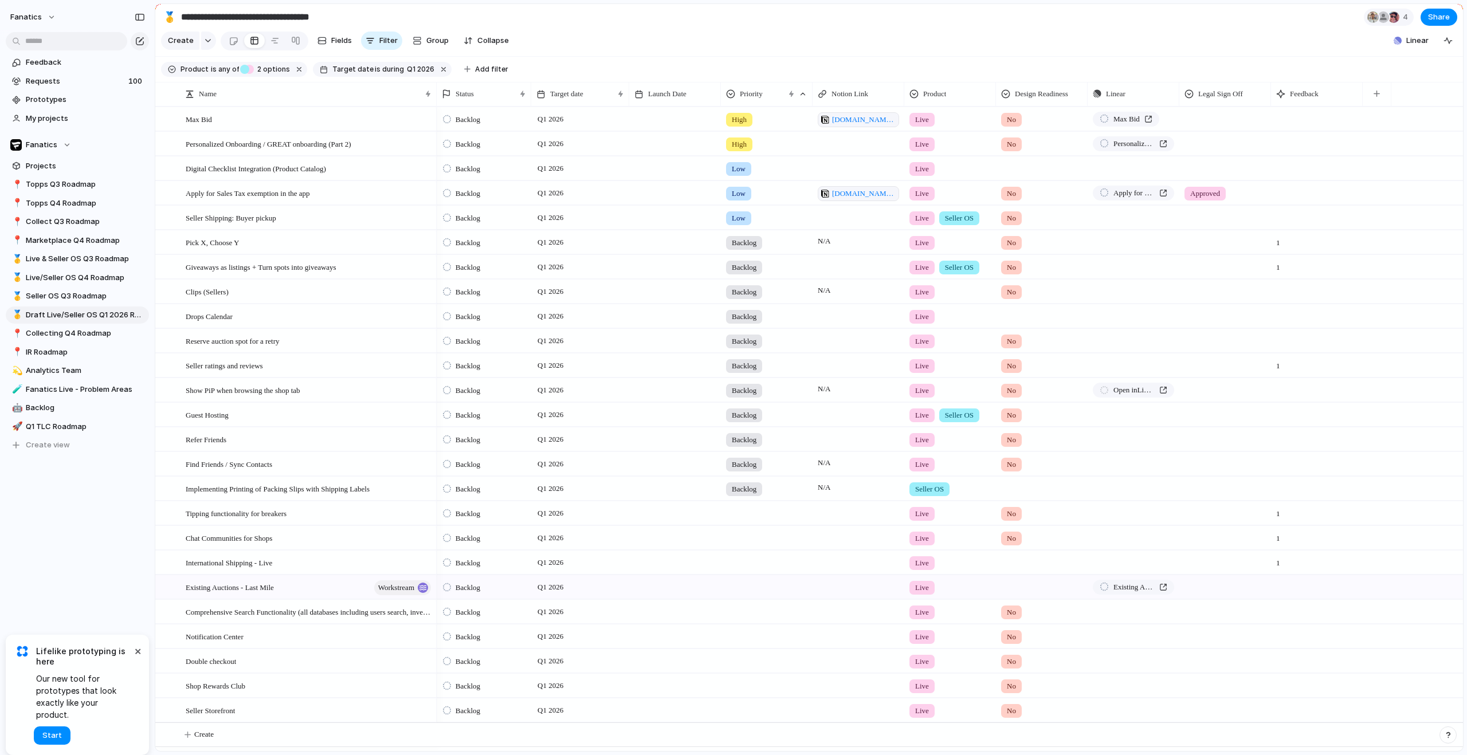 The width and height of the screenshot is (1467, 755). What do you see at coordinates (84, 657) in the screenshot?
I see `span: Lifelike prototyping is here` at bounding box center [84, 657].